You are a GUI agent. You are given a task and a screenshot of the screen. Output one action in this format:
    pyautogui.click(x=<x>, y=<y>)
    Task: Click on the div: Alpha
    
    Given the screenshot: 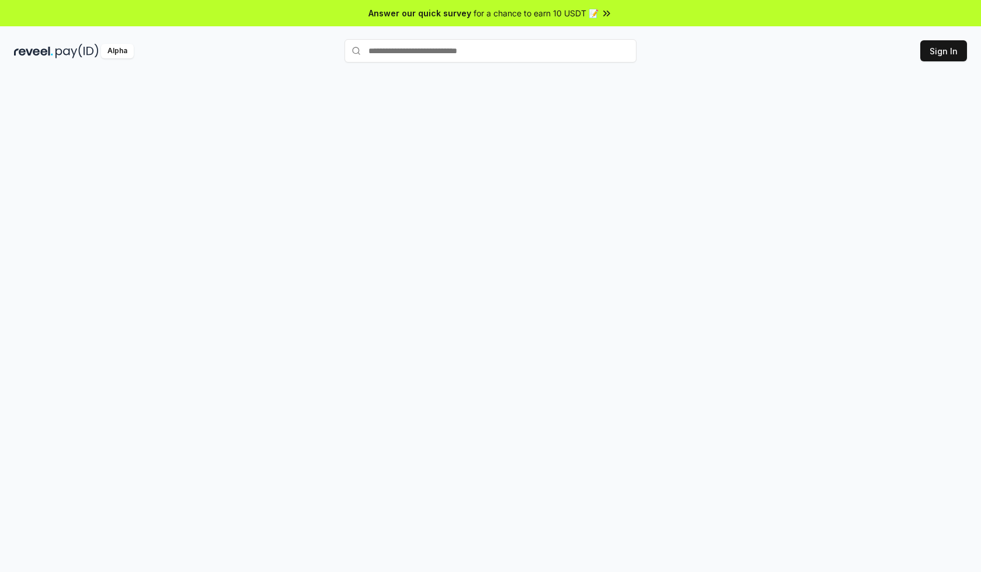 What is the action you would take?
    pyautogui.click(x=117, y=51)
    